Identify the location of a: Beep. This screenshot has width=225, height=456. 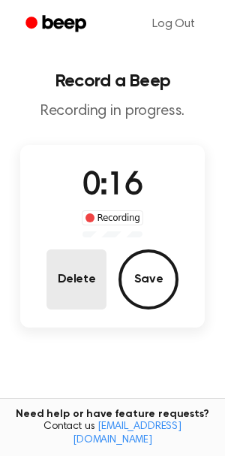
(57, 24).